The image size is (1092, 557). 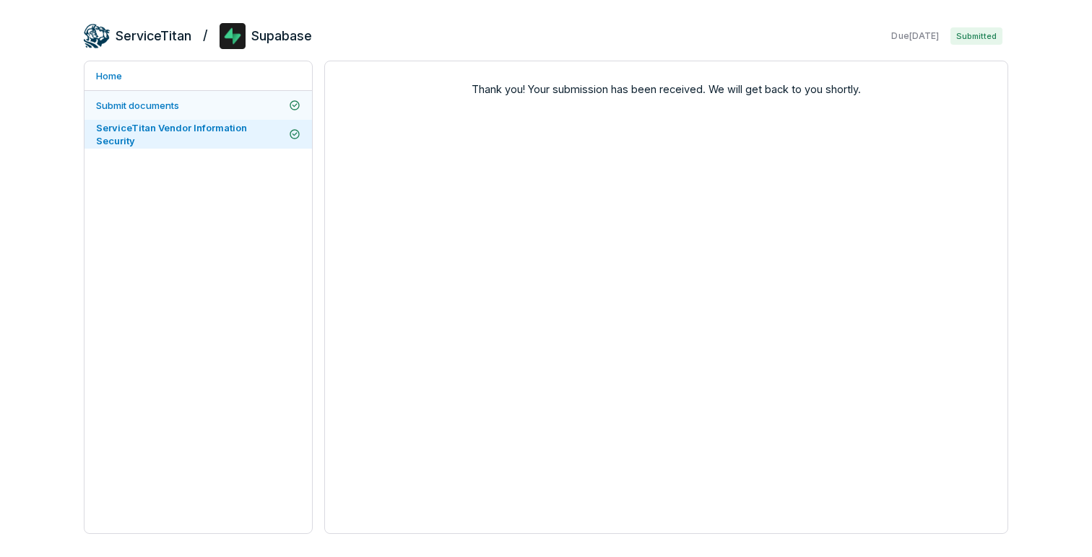 What do you see at coordinates (666, 89) in the screenshot?
I see `span: Thank you! Your submission has been received. We will get back to you shortly.` at bounding box center [666, 89].